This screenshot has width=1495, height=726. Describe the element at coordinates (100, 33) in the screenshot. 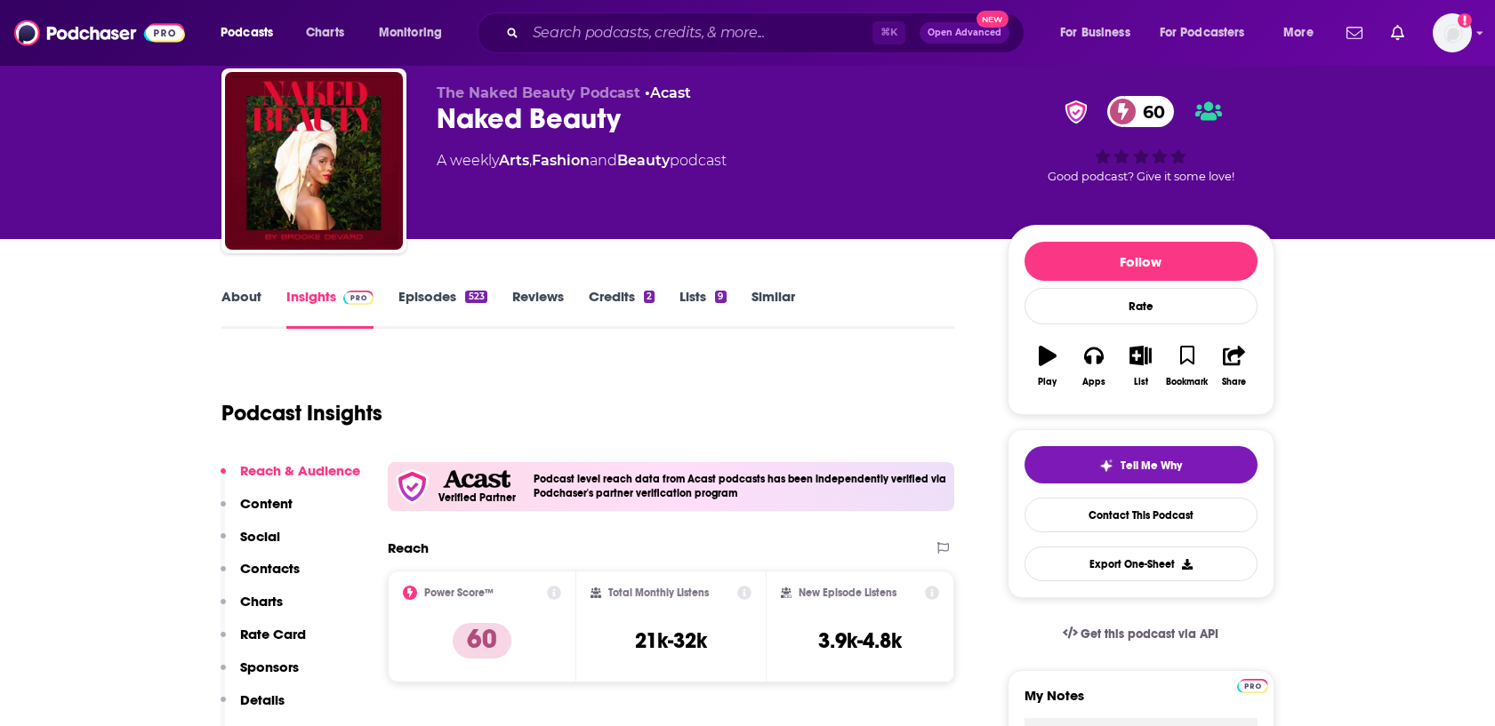

I see `a: Podchaser - Follow, Share and Rate Podcasts` at that location.